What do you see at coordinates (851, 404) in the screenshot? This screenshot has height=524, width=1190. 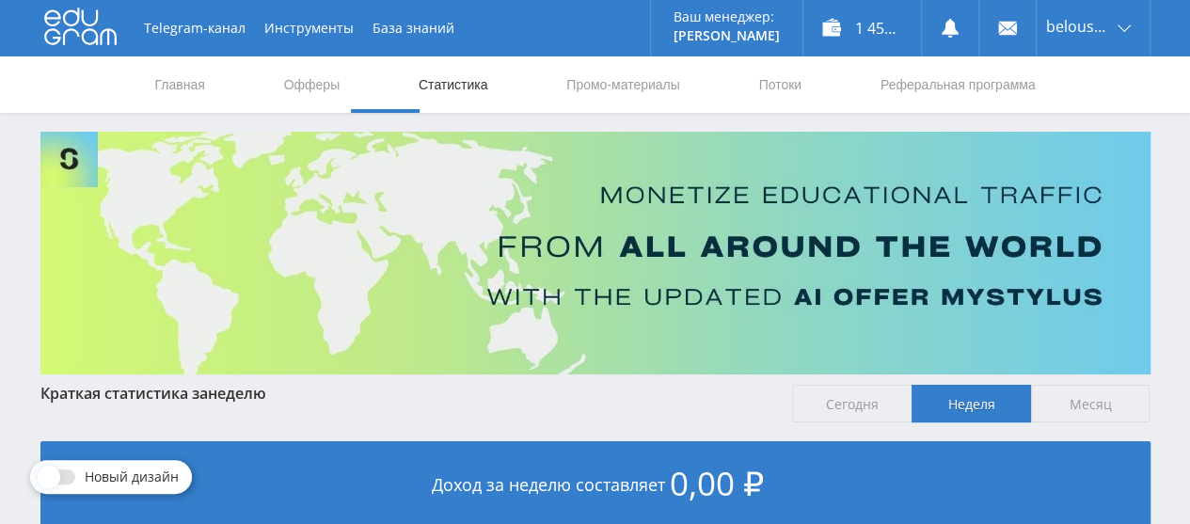 I see `span: Сегодня` at bounding box center [851, 404].